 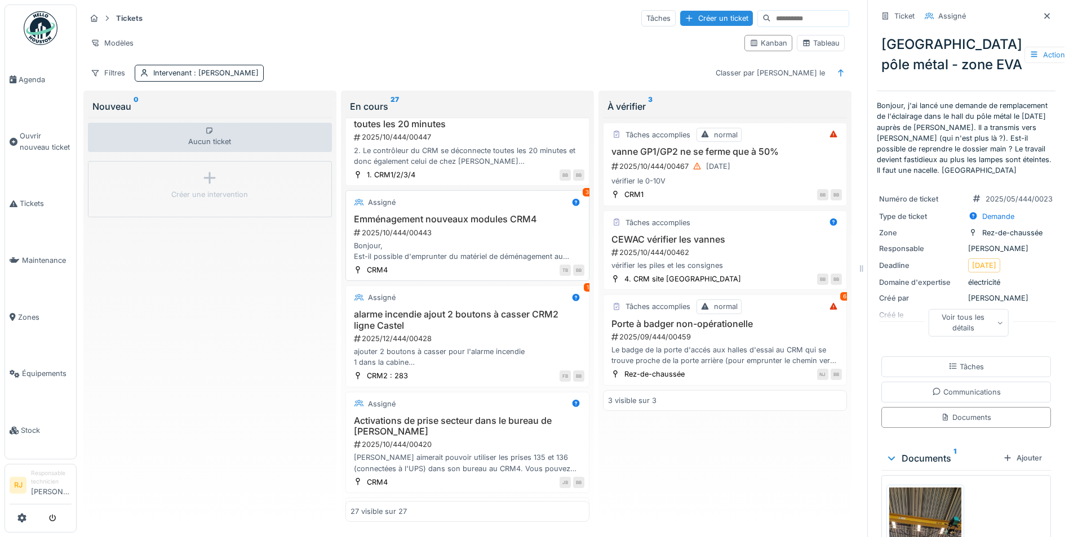 What do you see at coordinates (565, 376) in the screenshot?
I see `div: FB` at bounding box center [565, 376].